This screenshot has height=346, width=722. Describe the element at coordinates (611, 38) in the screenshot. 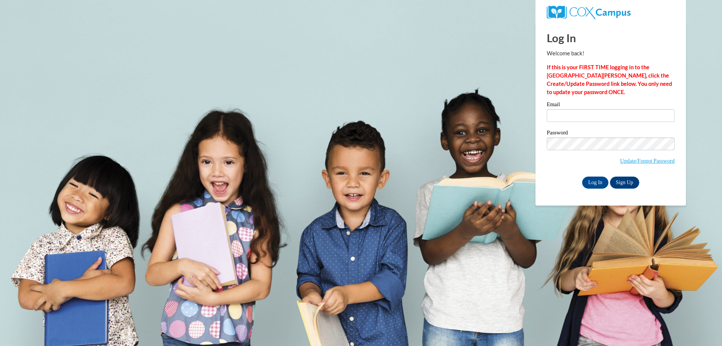

I see `h1: Log In` at that location.